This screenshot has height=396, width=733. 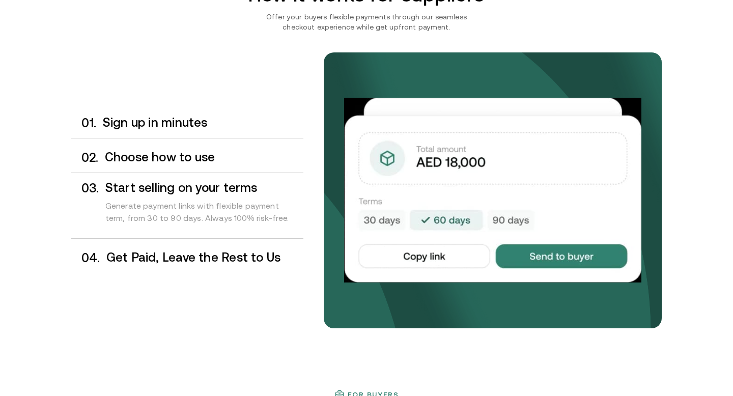 I want to click on div: Generate payment links with flexible payment term, from 30 to 90 days. Always 100% risk-free., so click(x=204, y=214).